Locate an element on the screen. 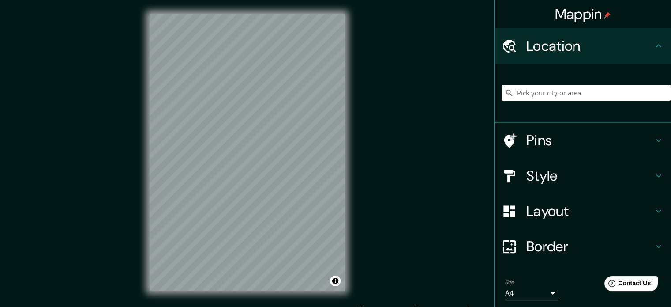  h4: Mappin is located at coordinates (583, 14).